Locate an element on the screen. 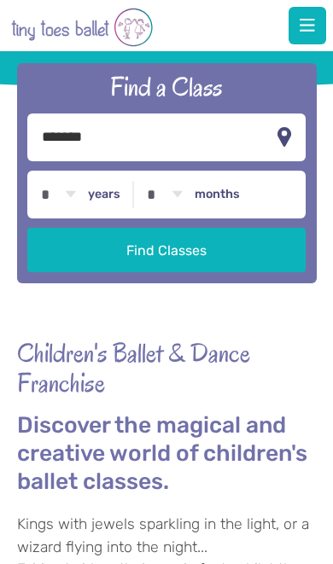  label: years is located at coordinates (104, 194).